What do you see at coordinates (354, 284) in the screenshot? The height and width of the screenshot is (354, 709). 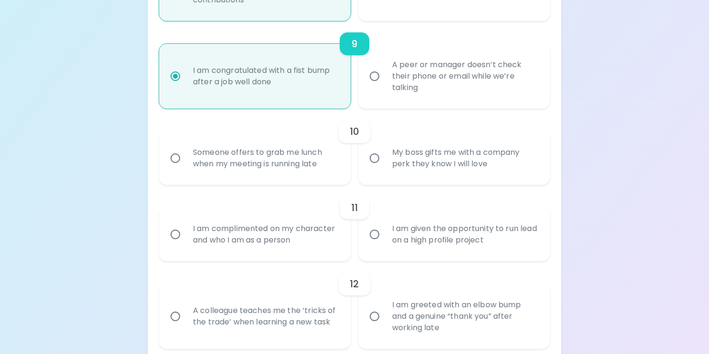 I see `h6: 12` at bounding box center [354, 284].